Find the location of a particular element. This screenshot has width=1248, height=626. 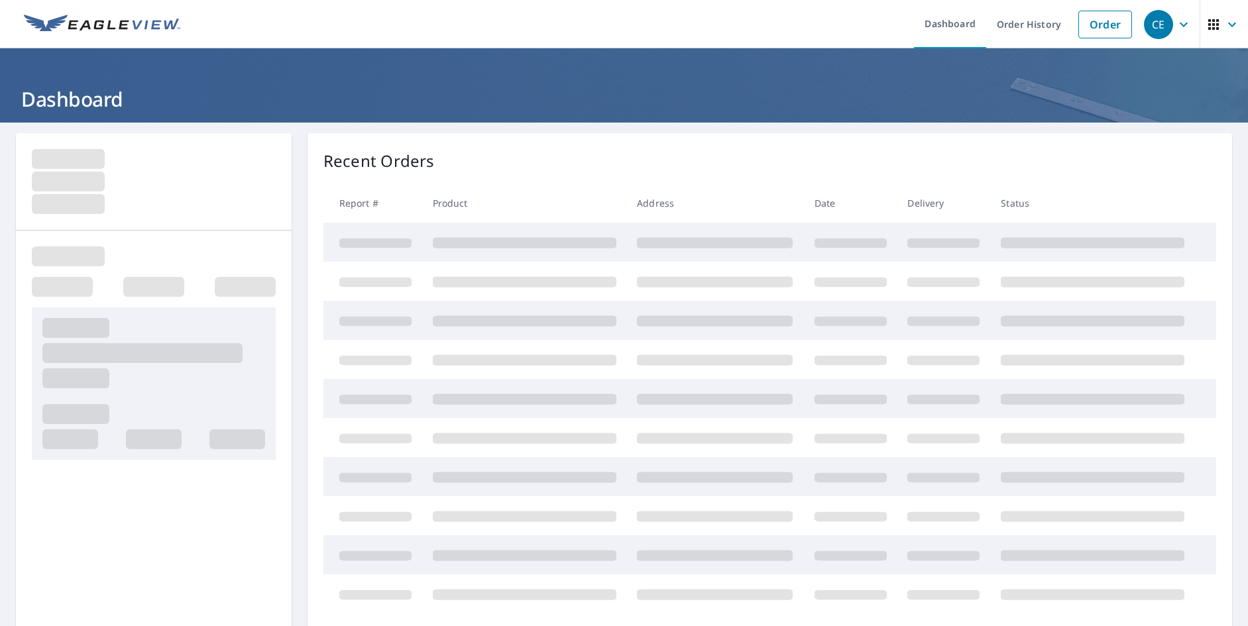

th: Status is located at coordinates (1092, 203).